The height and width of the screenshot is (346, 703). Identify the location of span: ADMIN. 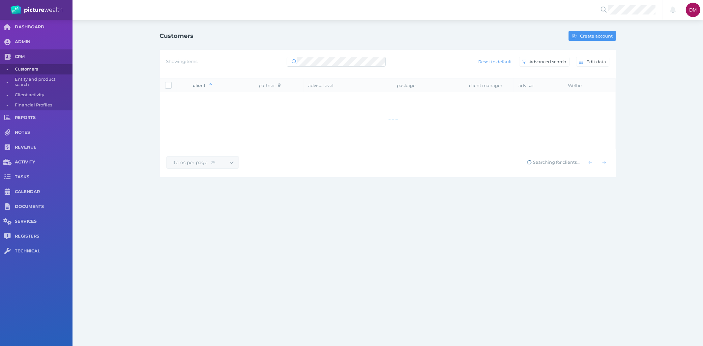
(43, 42).